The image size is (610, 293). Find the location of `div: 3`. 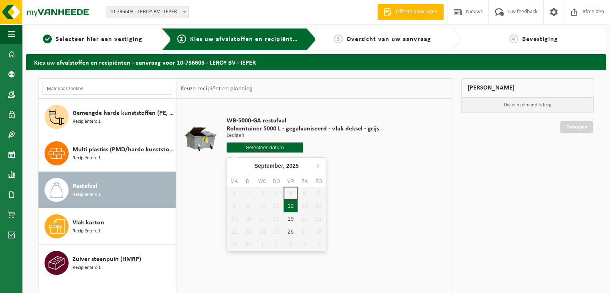

div: 3 is located at coordinates (290, 244).